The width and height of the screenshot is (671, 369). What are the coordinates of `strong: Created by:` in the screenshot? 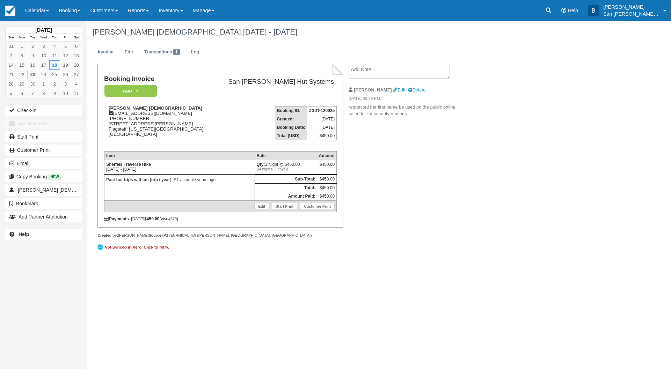 It's located at (108, 236).